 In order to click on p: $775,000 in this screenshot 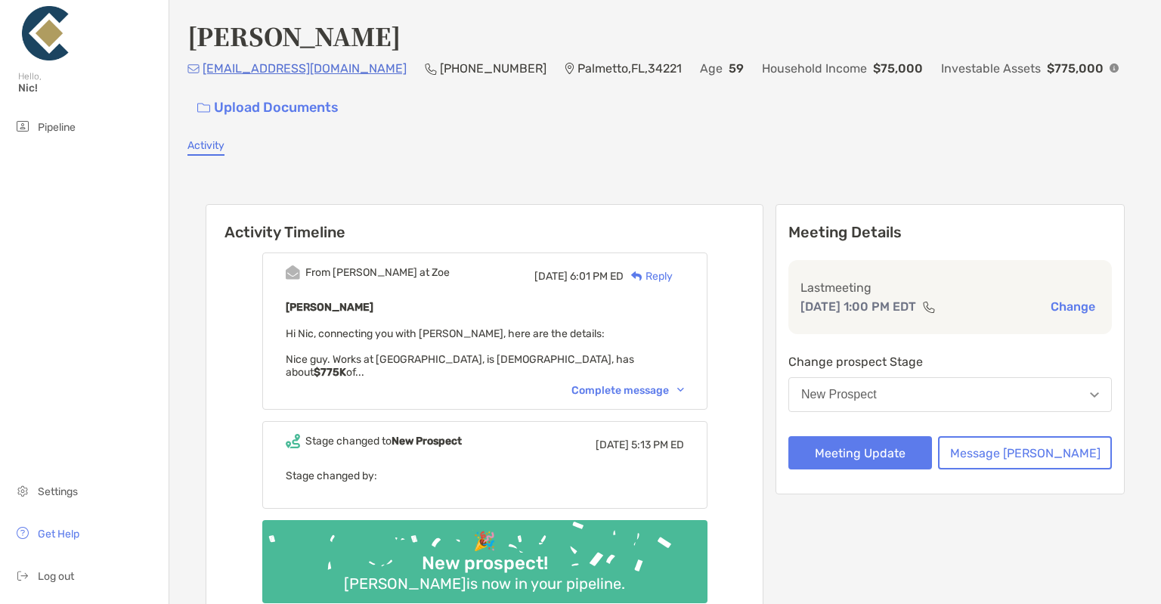, I will do `click(1075, 68)`.